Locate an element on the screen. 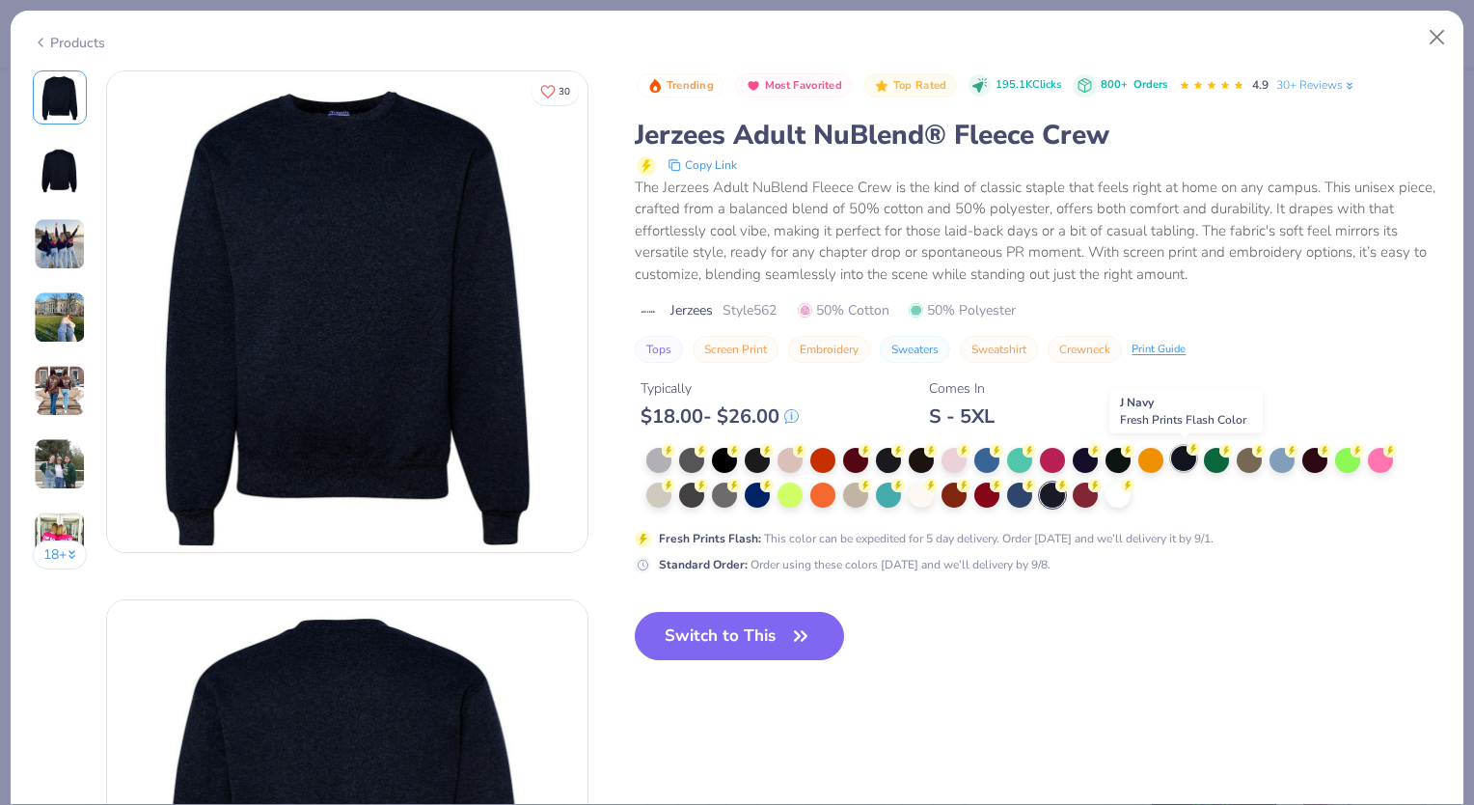 This screenshot has height=805, width=1474. button: Sweatshirt is located at coordinates (998, 349).